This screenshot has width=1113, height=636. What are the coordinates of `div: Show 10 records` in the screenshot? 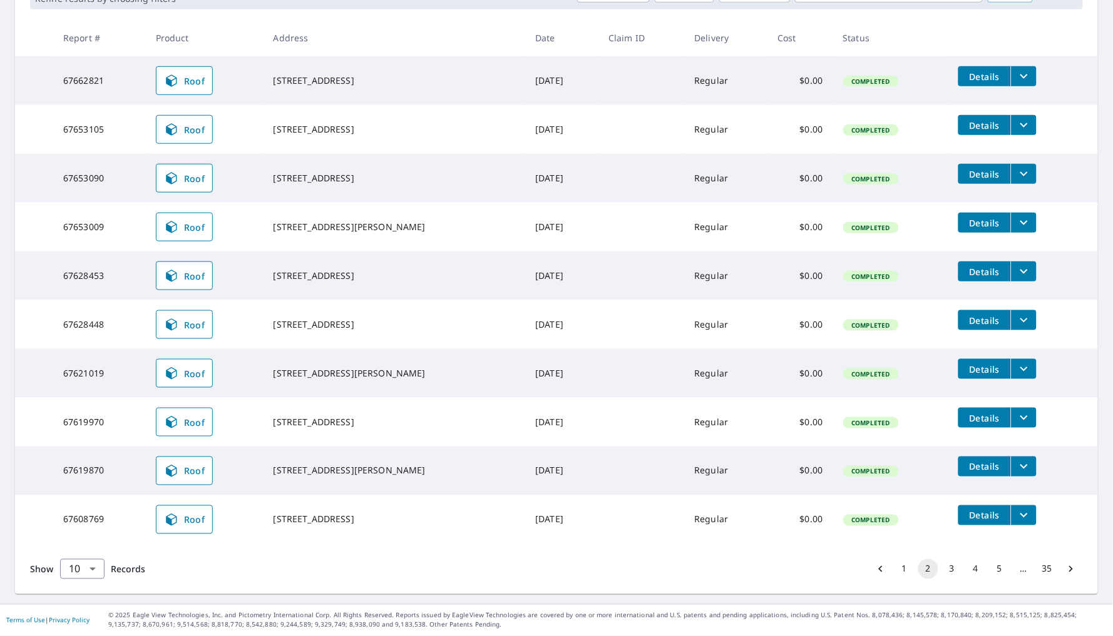 It's located at (82, 569).